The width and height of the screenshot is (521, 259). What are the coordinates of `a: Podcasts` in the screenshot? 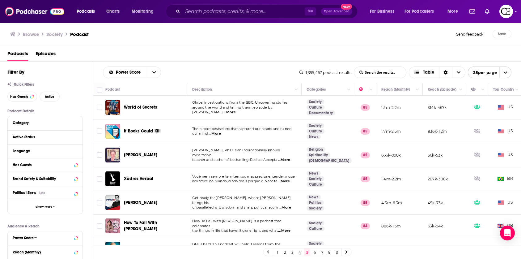 It's located at (18, 55).